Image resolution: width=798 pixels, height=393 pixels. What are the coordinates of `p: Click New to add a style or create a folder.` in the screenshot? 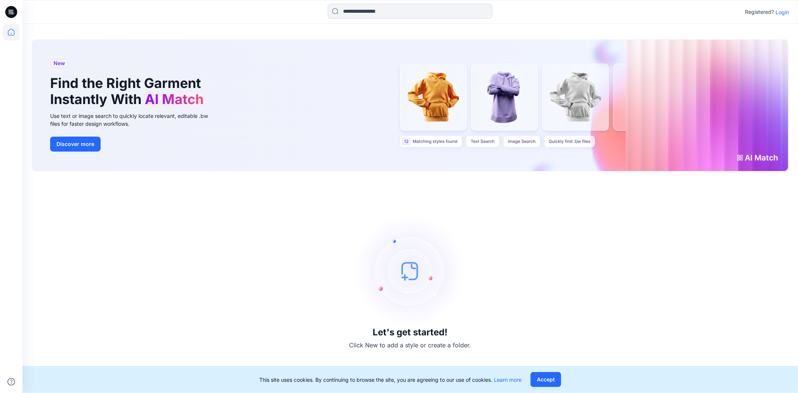 It's located at (411, 345).